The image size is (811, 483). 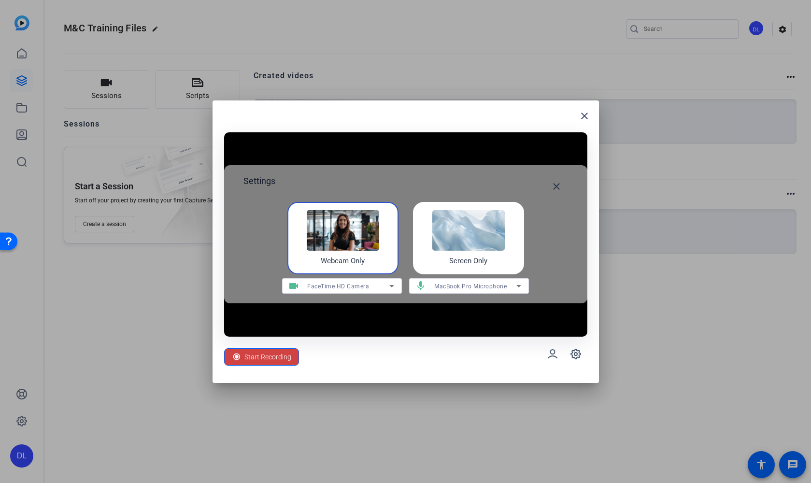 What do you see at coordinates (468, 261) in the screenshot?
I see `h4: Screen Only` at bounding box center [468, 261].